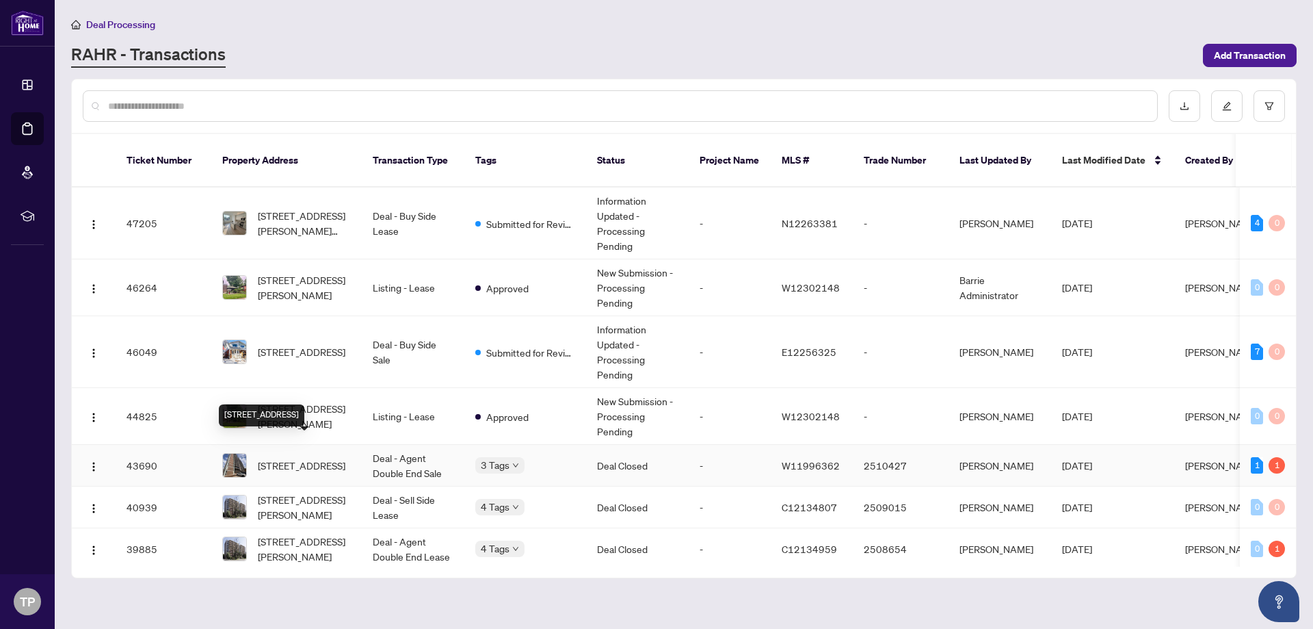 The image size is (1313, 629). I want to click on span: down, so click(516, 549).